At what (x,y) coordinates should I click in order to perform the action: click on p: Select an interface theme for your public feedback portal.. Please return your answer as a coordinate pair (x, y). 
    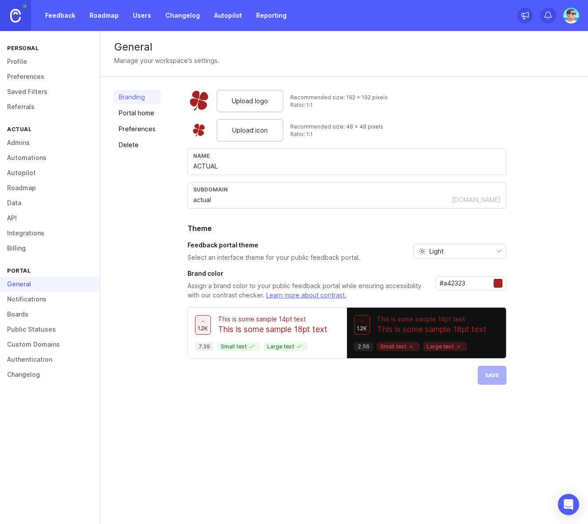
    Looking at the image, I should click on (274, 257).